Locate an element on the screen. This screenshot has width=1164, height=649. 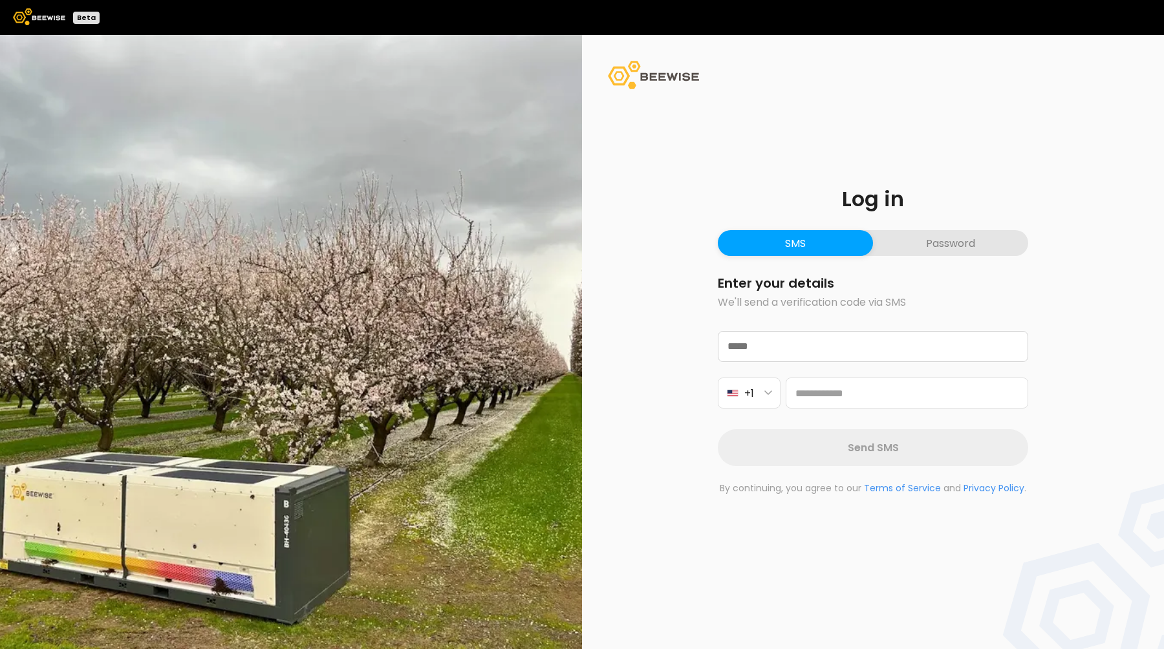
h1: Log in is located at coordinates (873, 199).